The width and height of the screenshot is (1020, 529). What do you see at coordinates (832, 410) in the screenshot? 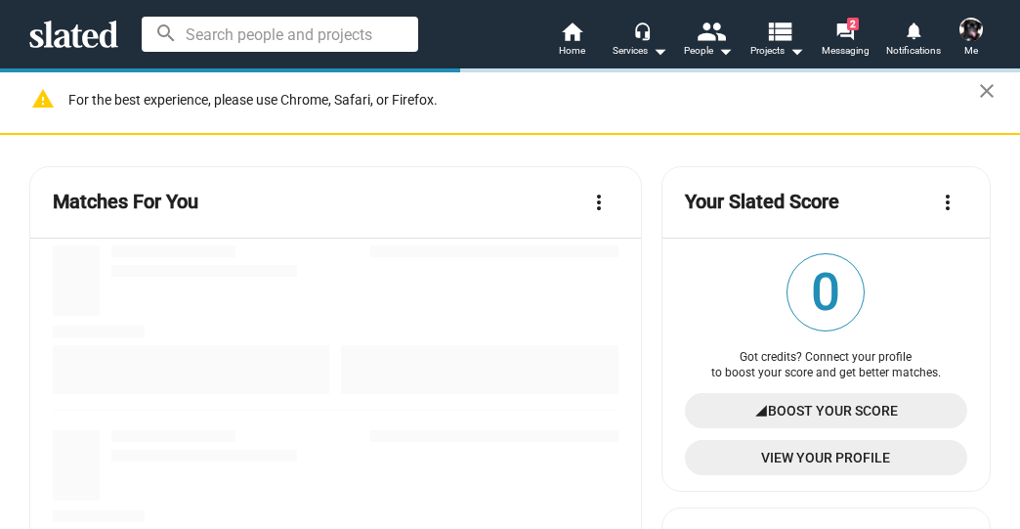
I see `span: Boost Your Score` at bounding box center [832, 410].